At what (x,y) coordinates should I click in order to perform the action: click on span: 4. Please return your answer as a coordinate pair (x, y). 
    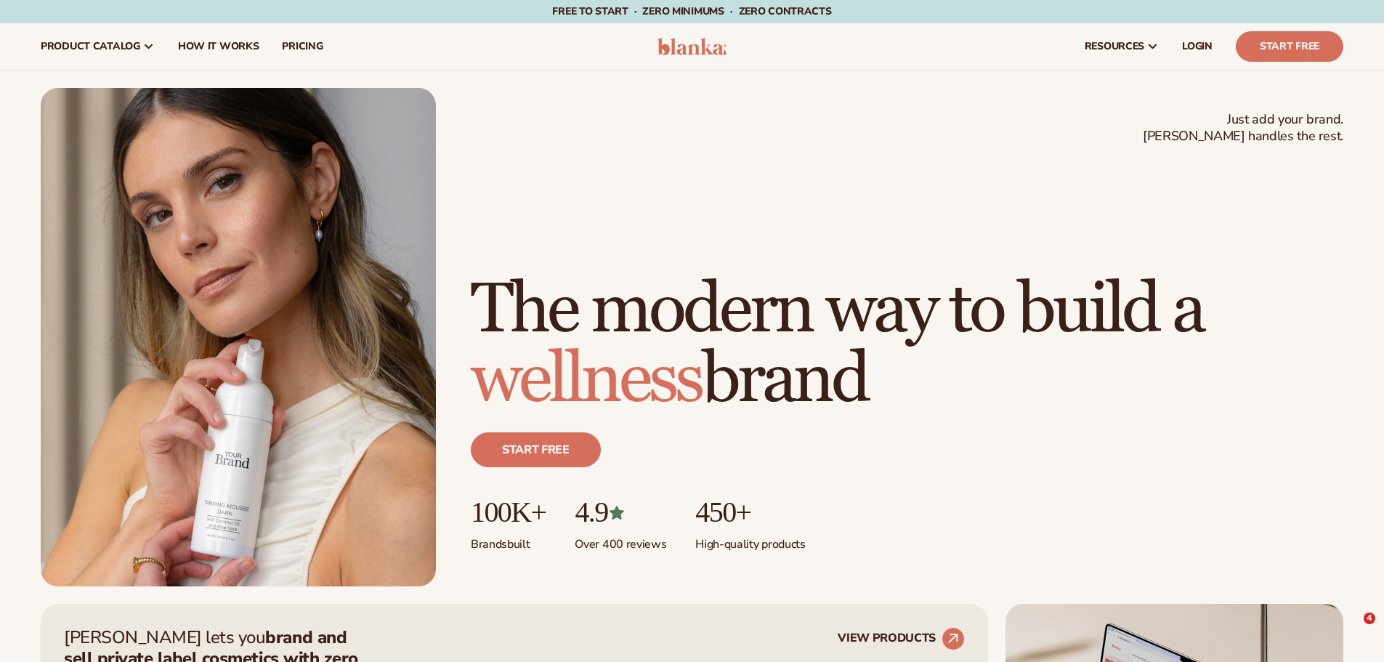
    Looking at the image, I should click on (1369, 618).